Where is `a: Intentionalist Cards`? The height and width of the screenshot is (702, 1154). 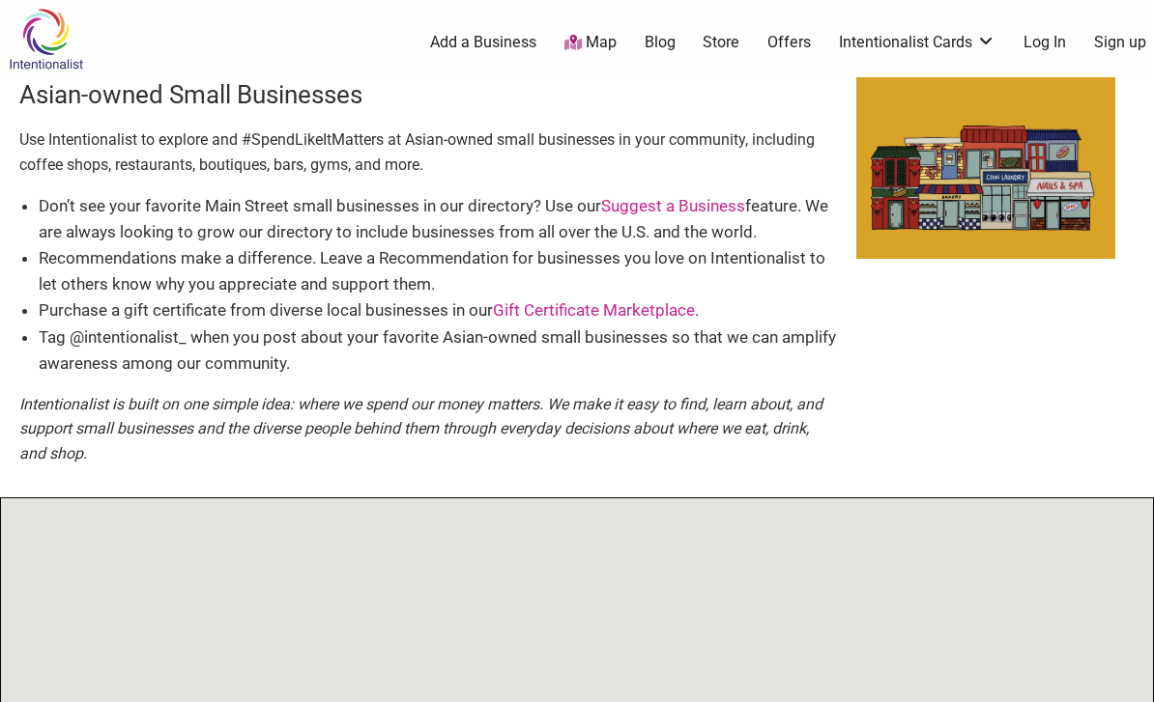 a: Intentionalist Cards is located at coordinates (917, 43).